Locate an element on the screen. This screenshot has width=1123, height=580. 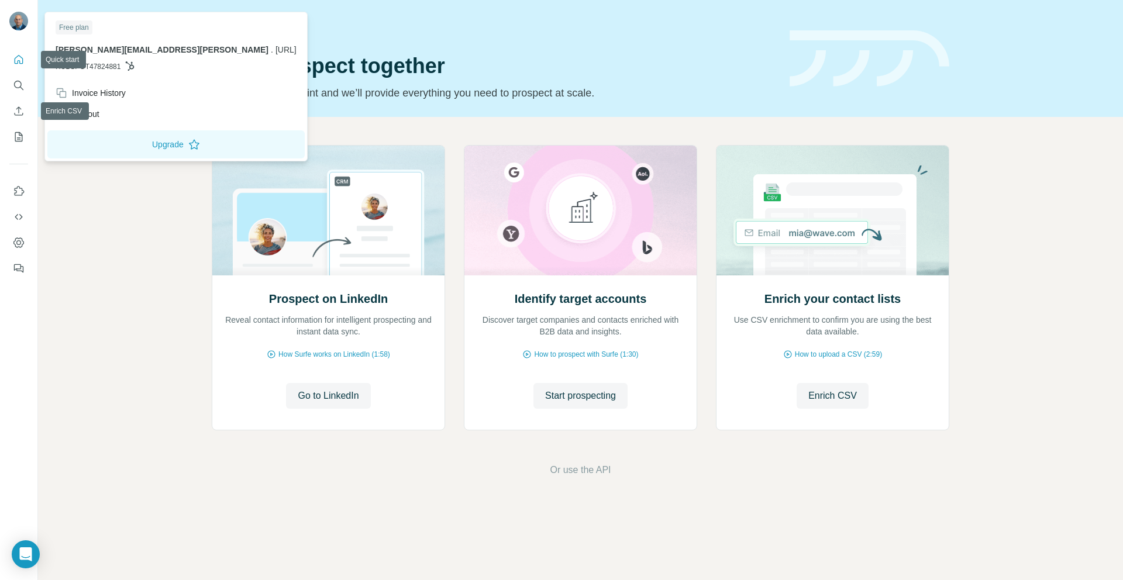
button: Search is located at coordinates (19, 85).